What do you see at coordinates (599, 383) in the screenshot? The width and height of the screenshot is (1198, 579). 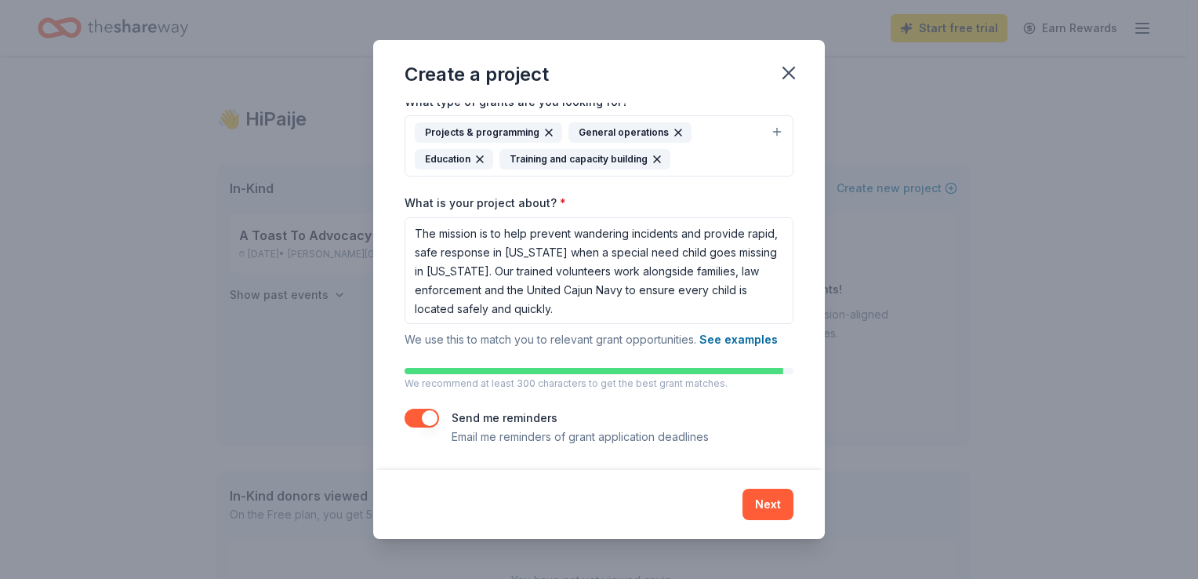 I see `p: We recommend at least 300 characters to get the best grant matches.` at bounding box center [599, 383].